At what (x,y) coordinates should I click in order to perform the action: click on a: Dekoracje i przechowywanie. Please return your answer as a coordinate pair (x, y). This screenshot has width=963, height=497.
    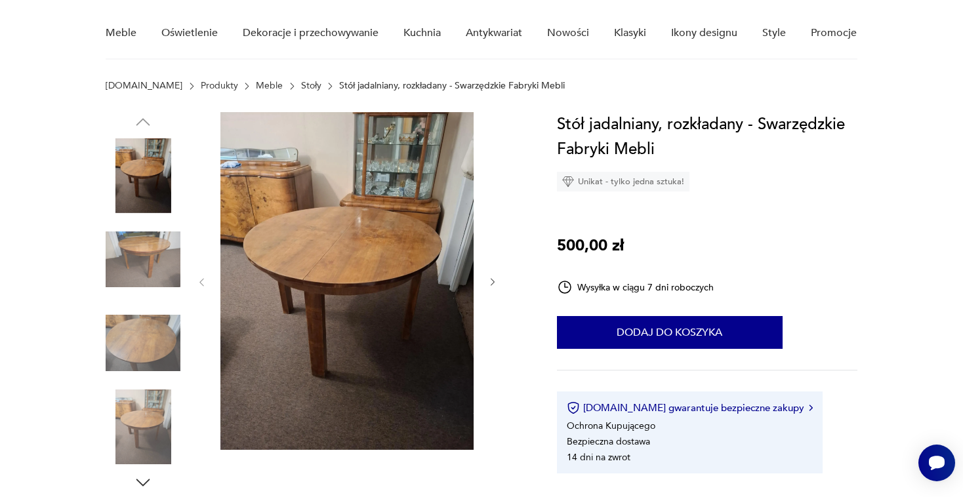
    Looking at the image, I should click on (310, 33).